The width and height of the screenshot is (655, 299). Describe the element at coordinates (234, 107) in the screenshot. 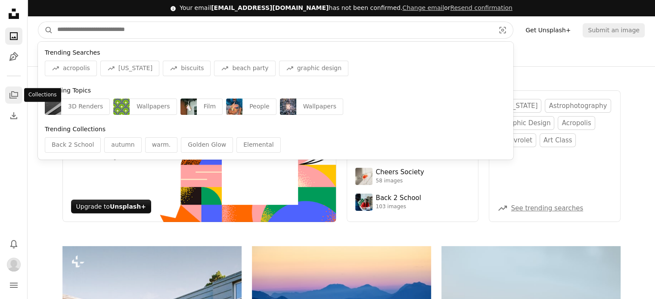

I see `img: premium_photo-1712935548320-c5b82b36984f` at that location.